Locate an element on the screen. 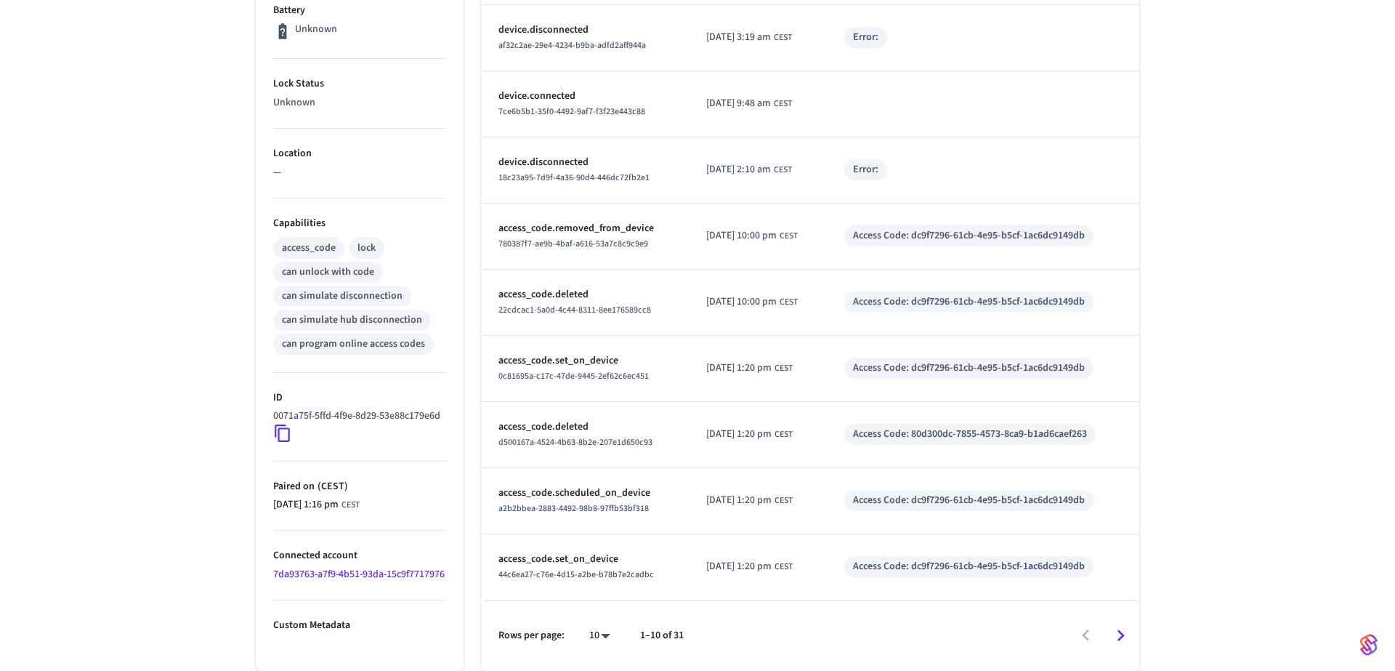 The image size is (1395, 671). p: Lock Status is located at coordinates (360, 84).